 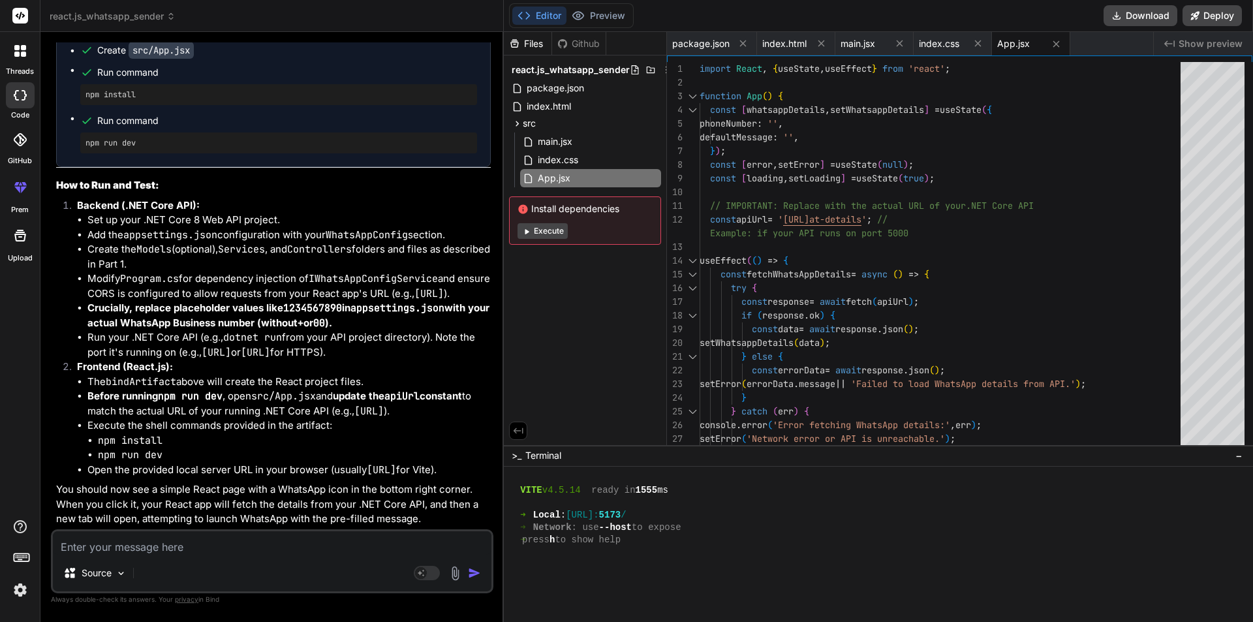 What do you see at coordinates (752, 219) in the screenshot?
I see `span: apiUrl` at bounding box center [752, 219].